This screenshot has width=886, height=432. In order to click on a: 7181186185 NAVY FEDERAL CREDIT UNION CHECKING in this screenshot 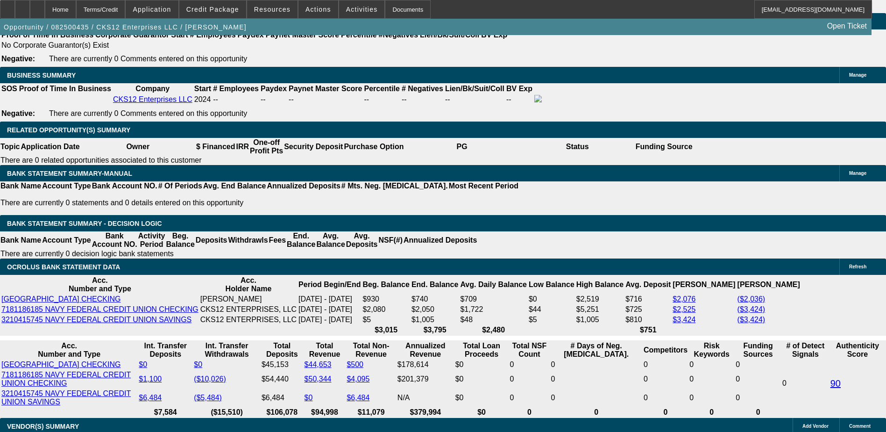, I will do `click(100, 309)`.